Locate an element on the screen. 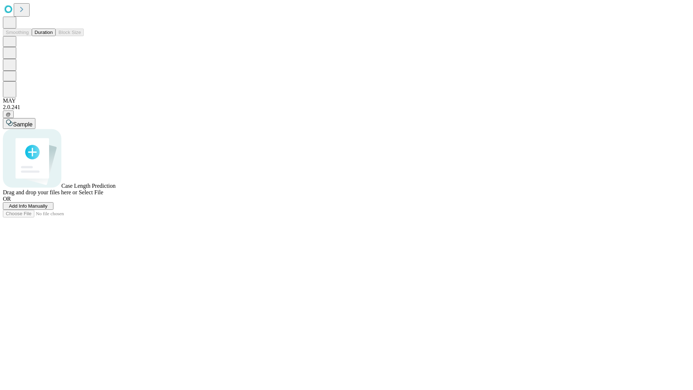 This screenshot has width=693, height=390. span: Add Info Manually is located at coordinates (28, 206).